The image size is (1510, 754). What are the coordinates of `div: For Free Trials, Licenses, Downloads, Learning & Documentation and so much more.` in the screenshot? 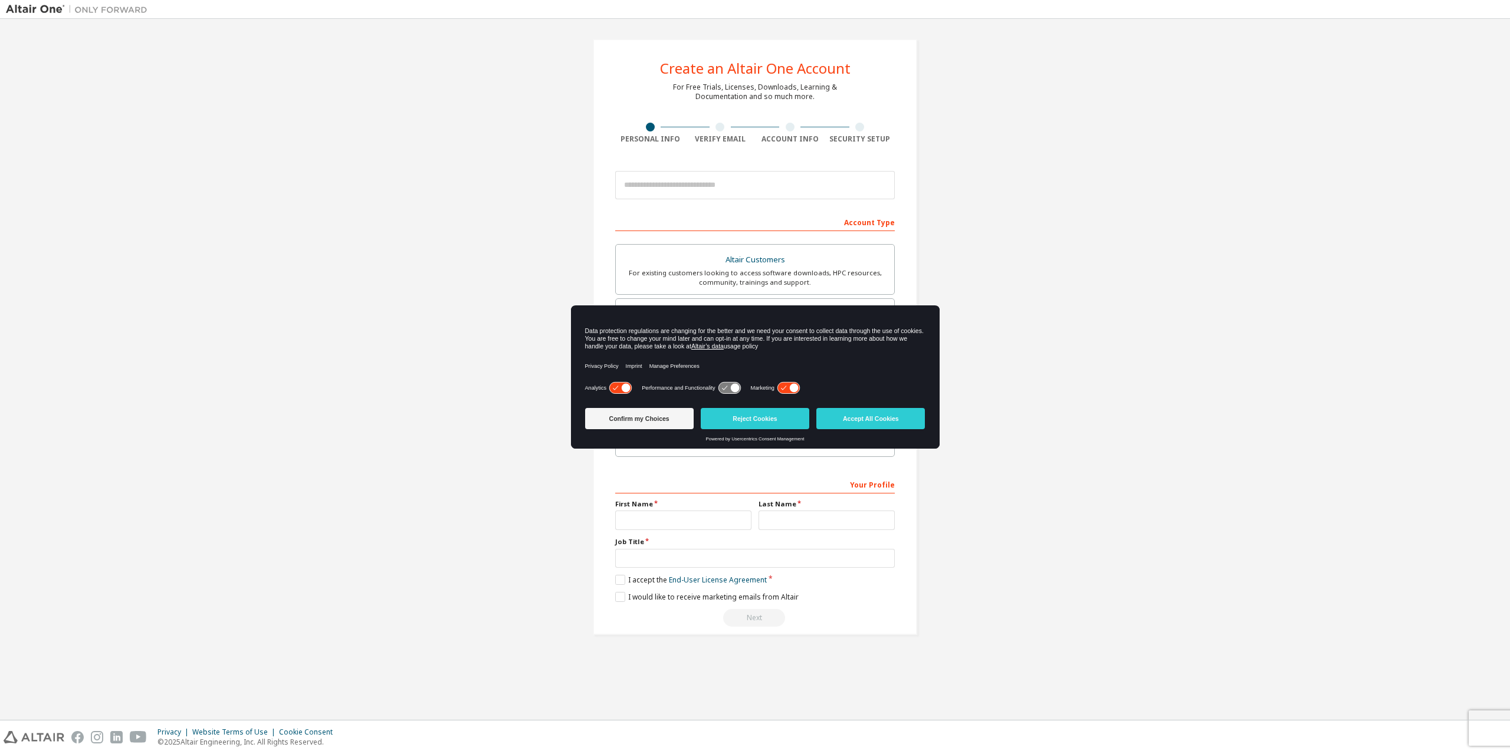 It's located at (755, 92).